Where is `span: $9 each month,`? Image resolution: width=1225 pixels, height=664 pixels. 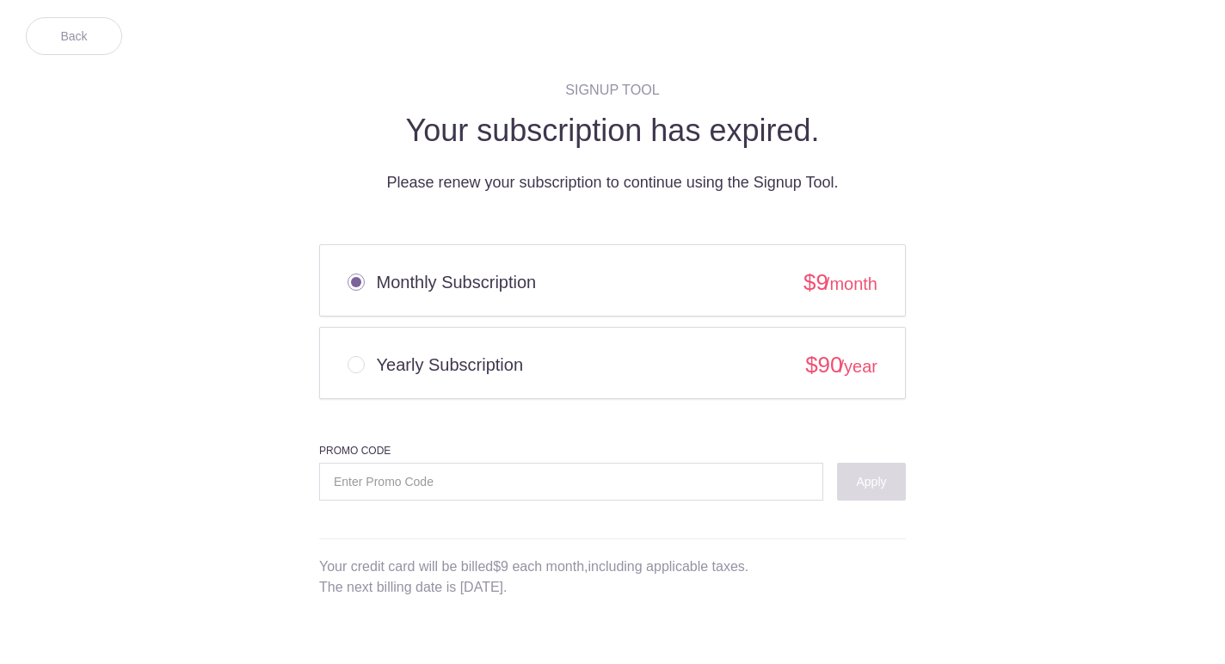
span: $9 each month, is located at coordinates (540, 566).